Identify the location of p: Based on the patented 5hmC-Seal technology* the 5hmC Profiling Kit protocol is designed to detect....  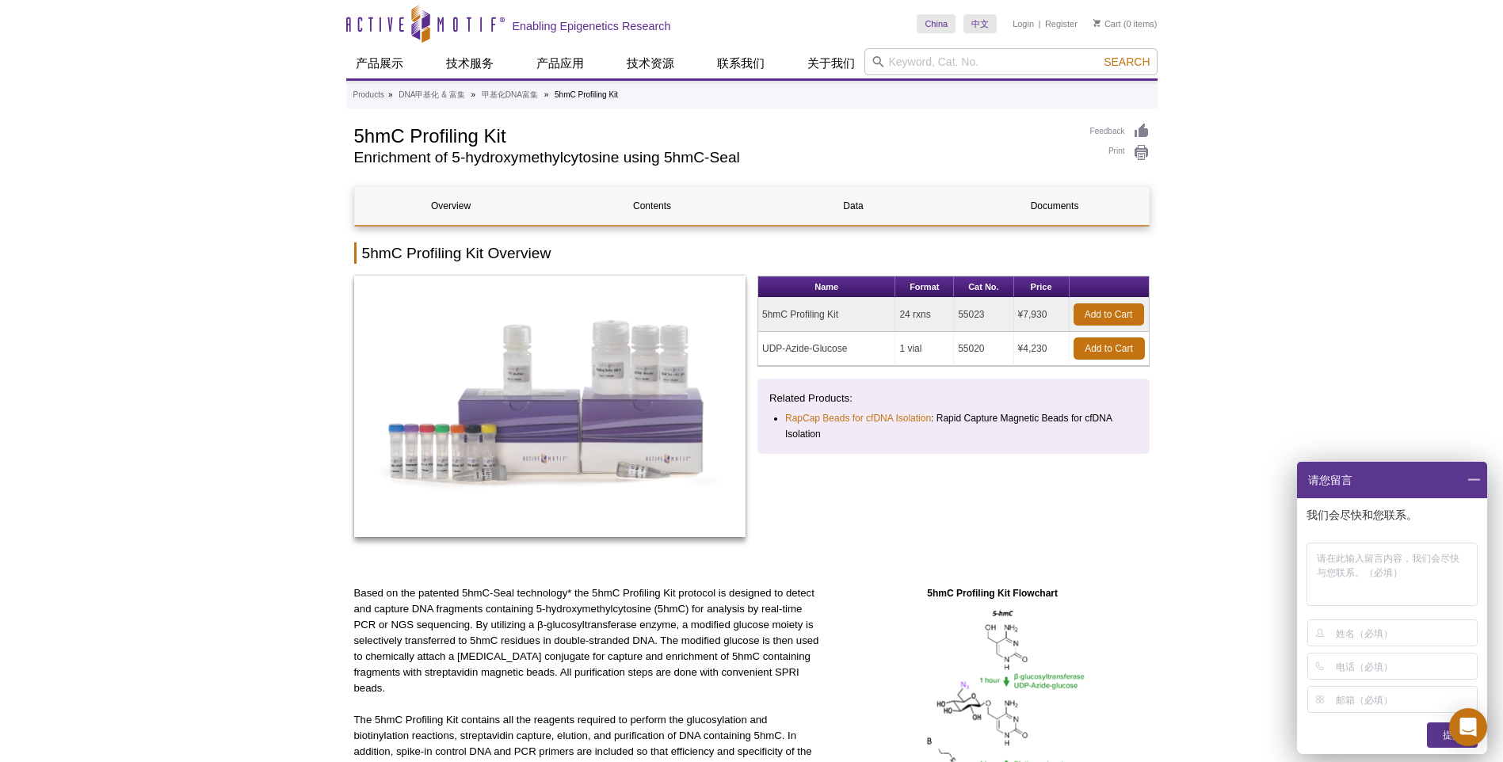
(589, 641).